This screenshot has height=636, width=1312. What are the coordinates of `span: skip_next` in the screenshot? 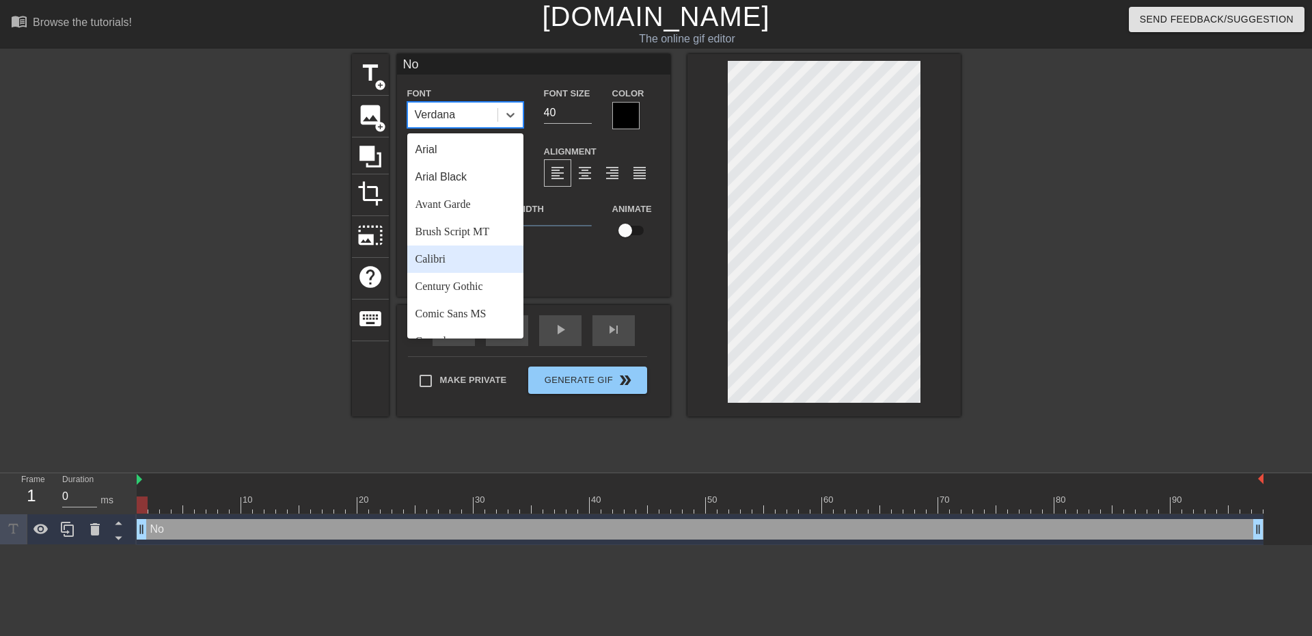 It's located at (614, 329).